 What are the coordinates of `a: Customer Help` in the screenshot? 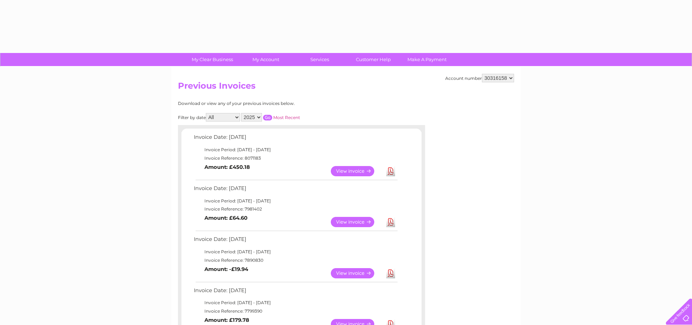 It's located at (373, 59).